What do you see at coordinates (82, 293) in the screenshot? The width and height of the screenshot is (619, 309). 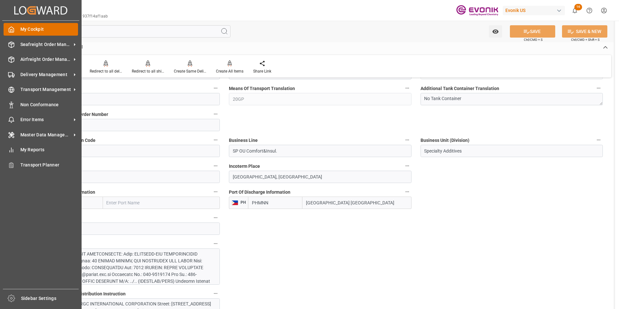 I see `span: Physical Document Distribution Instruction` at bounding box center [82, 293].